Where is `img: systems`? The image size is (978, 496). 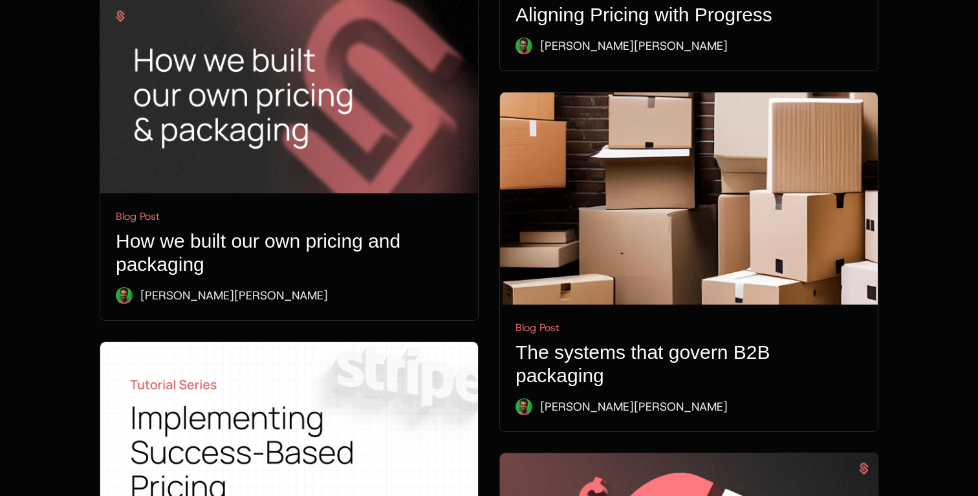 img: systems is located at coordinates (689, 198).